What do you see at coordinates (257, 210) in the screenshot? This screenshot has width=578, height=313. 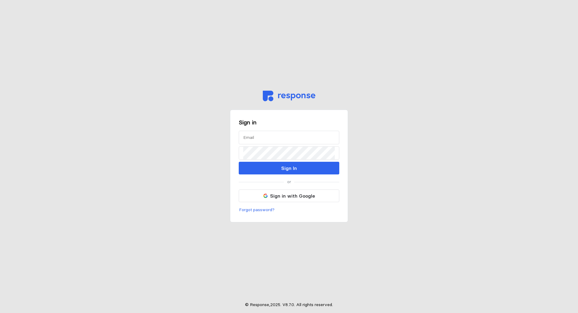 I see `p: Forgot password?` at bounding box center [257, 210].